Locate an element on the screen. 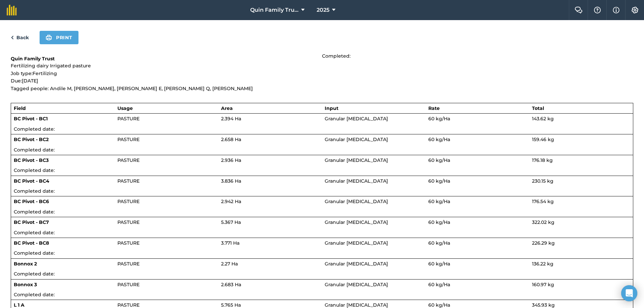 This screenshot has width=644, height=308. strong: BC Pivot - BC2 is located at coordinates (31, 139).